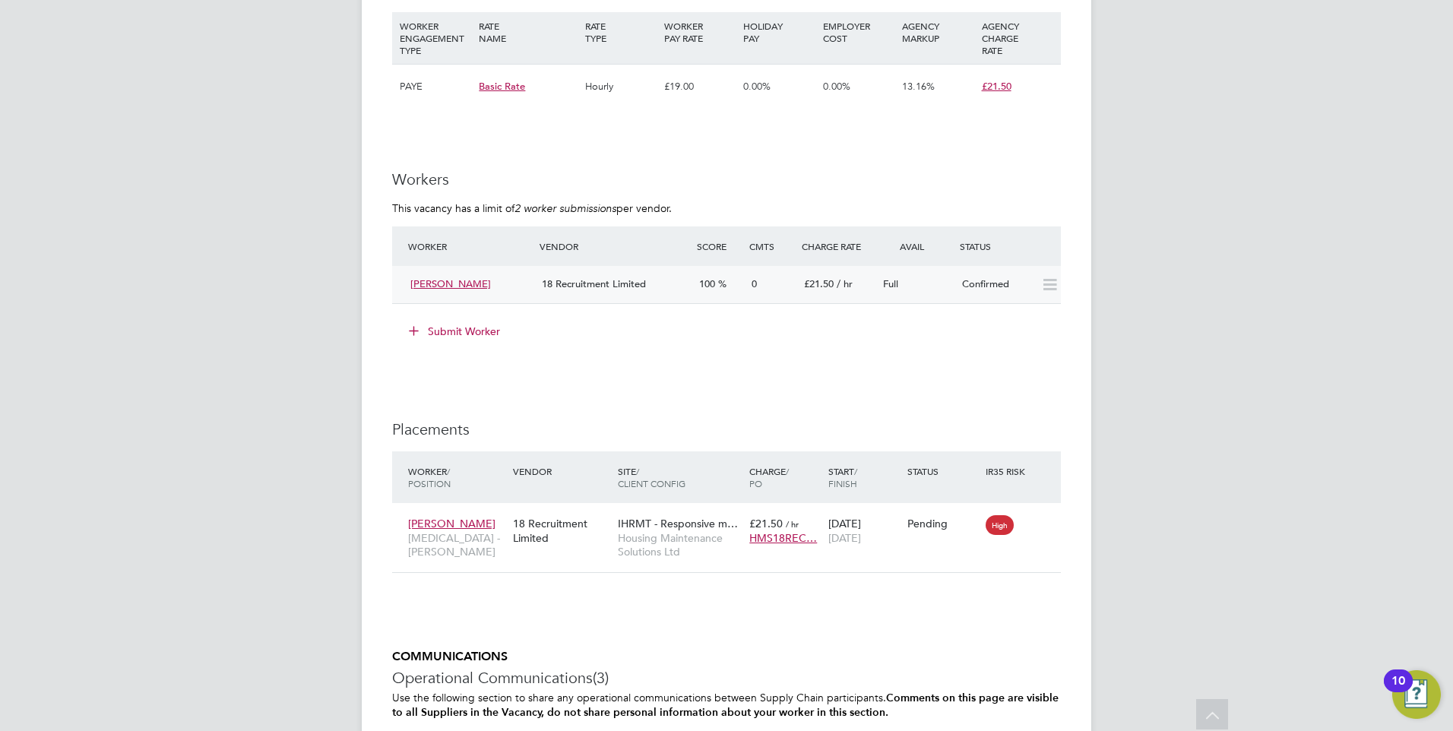  Describe the element at coordinates (1008, 471) in the screenshot. I see `div: IR35 Risk` at that location.